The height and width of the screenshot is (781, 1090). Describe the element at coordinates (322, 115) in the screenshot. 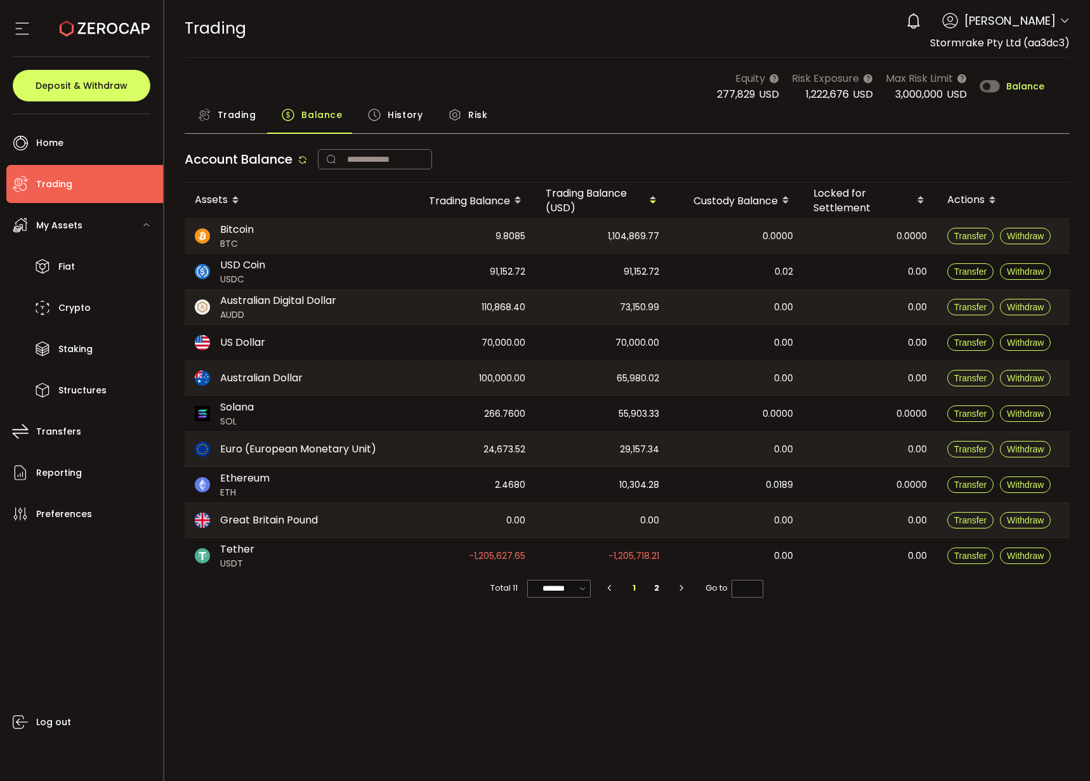

I see `span: Balance` at that location.